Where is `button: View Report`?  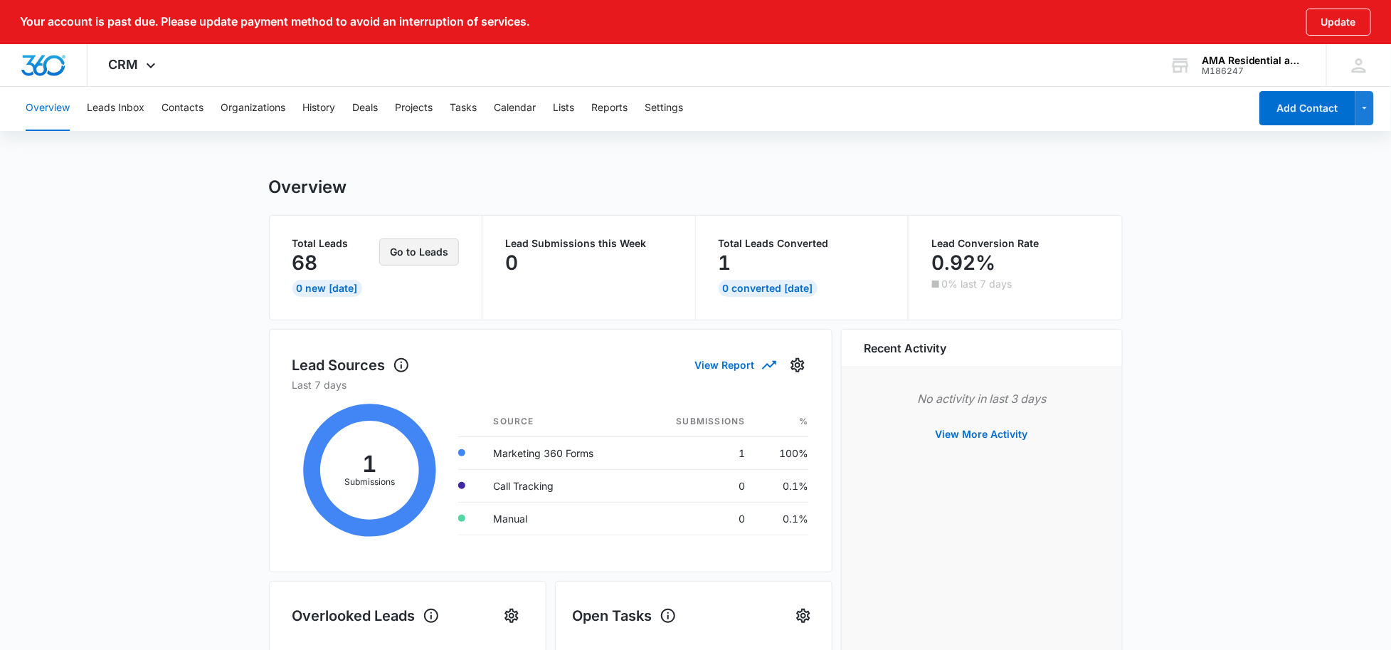 button: View Report is located at coordinates (735, 364).